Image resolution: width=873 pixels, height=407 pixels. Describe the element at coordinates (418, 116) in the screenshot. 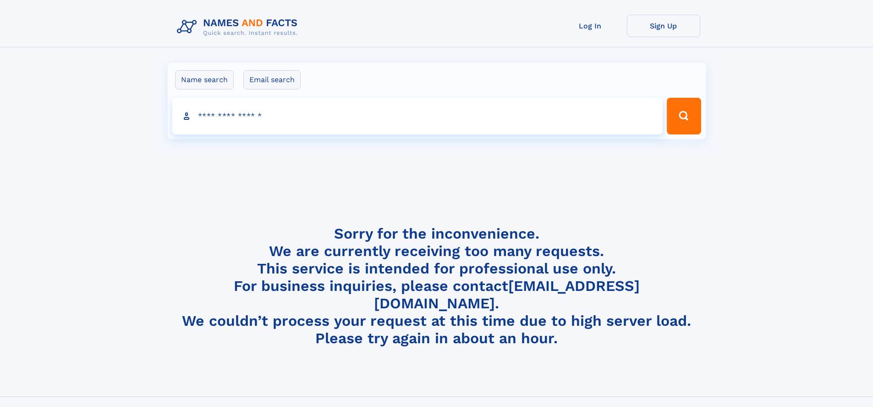

I see `input: search input` at that location.